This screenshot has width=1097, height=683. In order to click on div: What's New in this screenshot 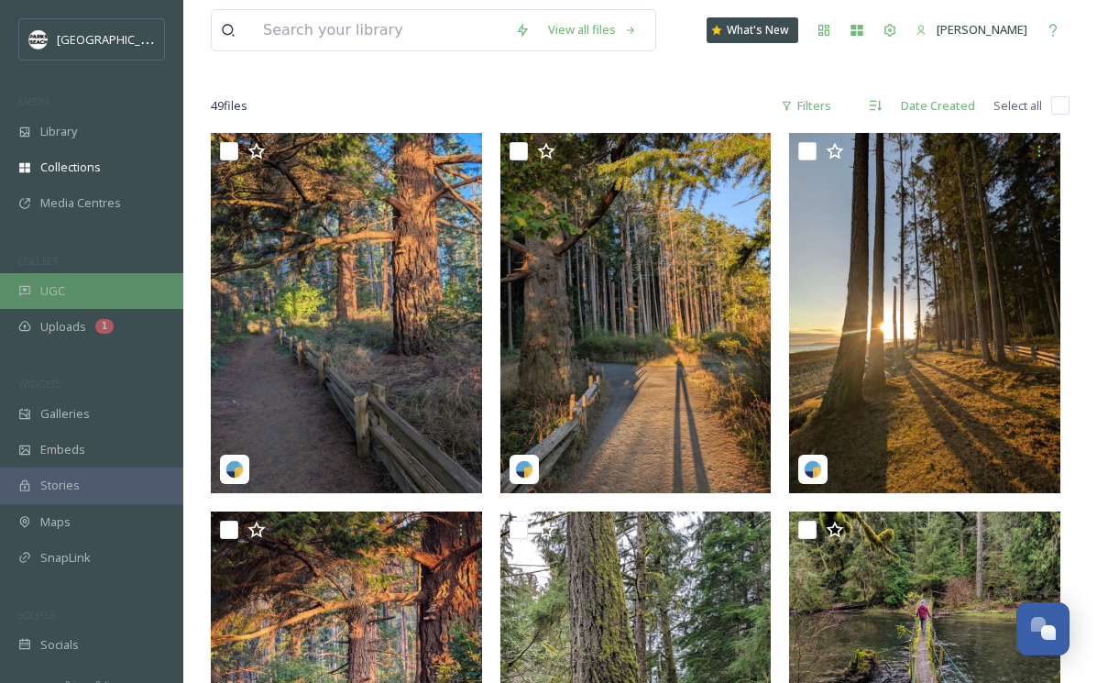, I will do `click(753, 30)`.